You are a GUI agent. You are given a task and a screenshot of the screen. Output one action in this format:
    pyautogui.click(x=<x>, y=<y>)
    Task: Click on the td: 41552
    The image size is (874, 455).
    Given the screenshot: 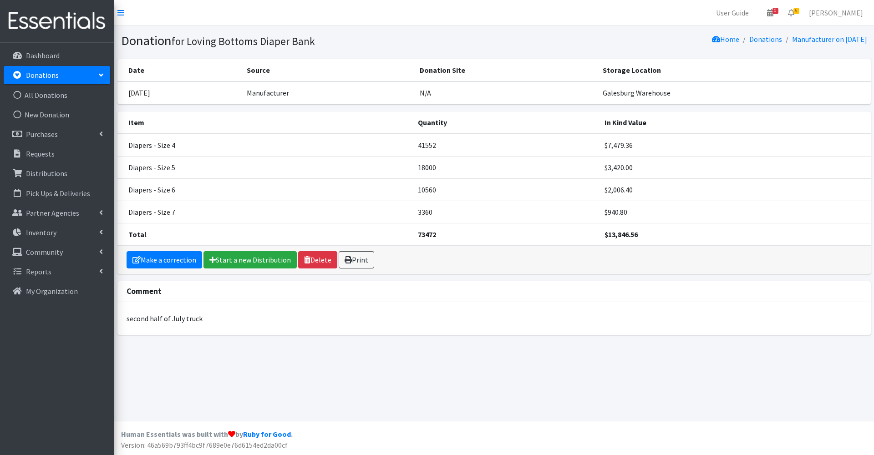 What is the action you would take?
    pyautogui.click(x=506, y=145)
    